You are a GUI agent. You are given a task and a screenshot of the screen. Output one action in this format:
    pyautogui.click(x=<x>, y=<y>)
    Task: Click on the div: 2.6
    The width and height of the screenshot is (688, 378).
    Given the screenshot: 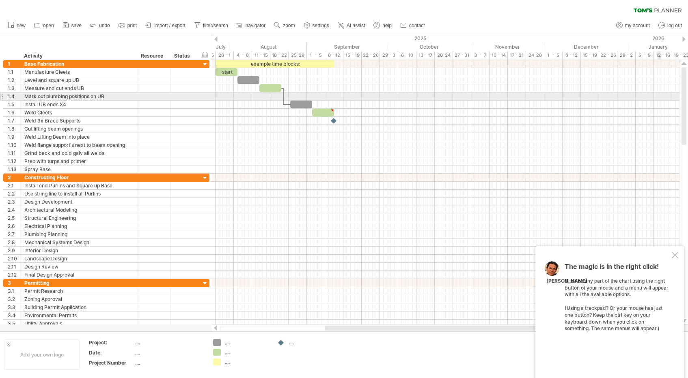 What is the action you would take?
    pyautogui.click(x=14, y=226)
    